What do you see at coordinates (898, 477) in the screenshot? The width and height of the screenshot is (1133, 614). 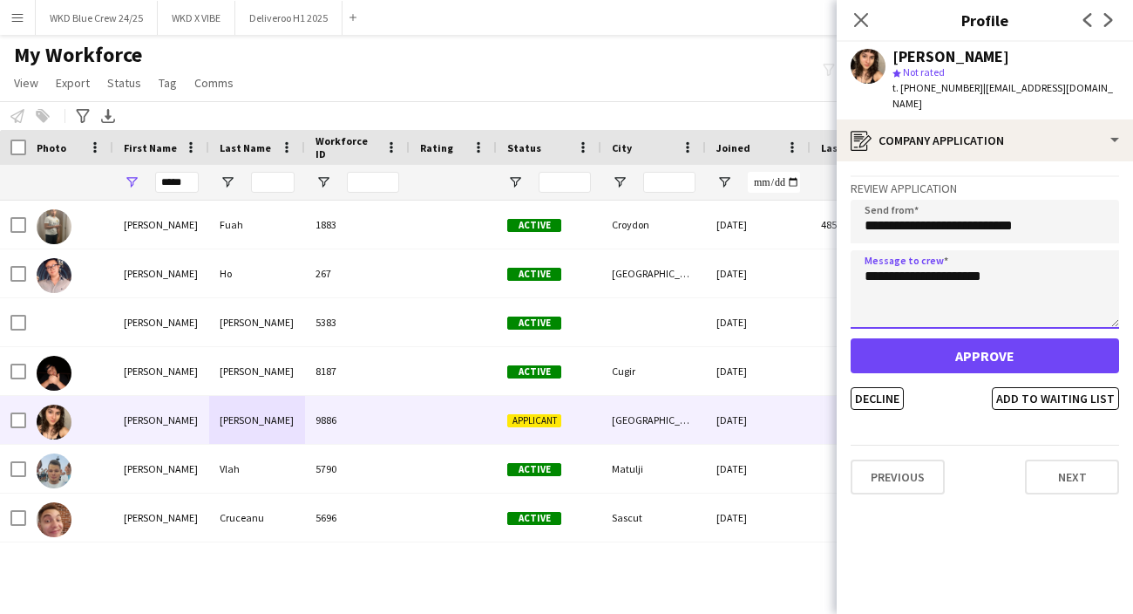 I see `button: Previous` at bounding box center [898, 477].